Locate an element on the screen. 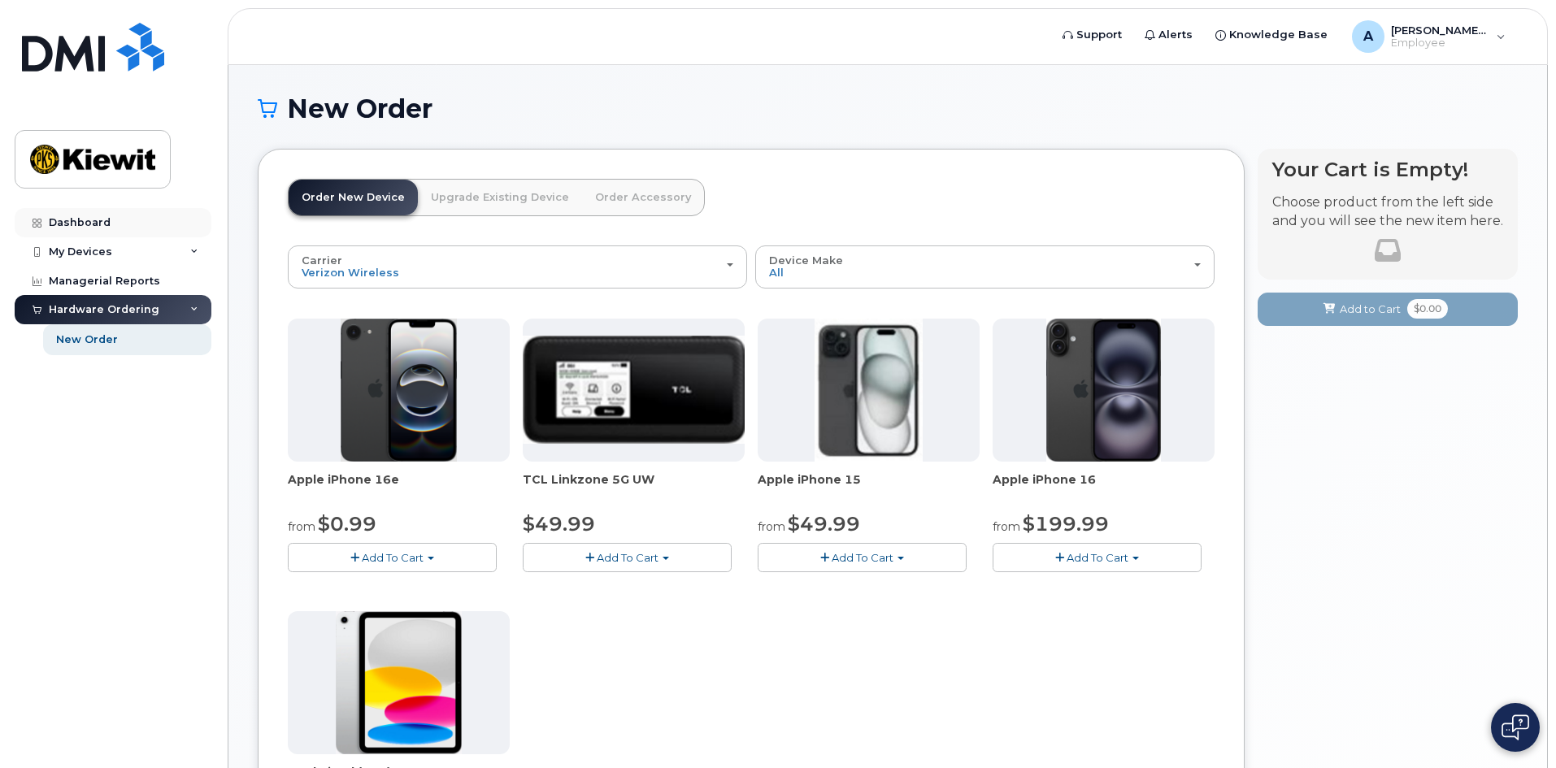 This screenshot has width=1556, height=768. span: Device Make is located at coordinates (806, 260).